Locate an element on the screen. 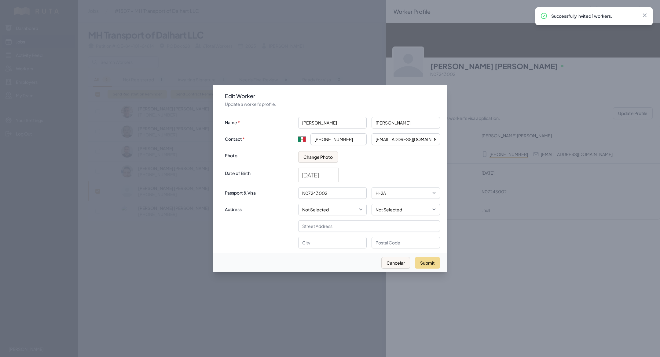  button: Submit is located at coordinates (428, 263).